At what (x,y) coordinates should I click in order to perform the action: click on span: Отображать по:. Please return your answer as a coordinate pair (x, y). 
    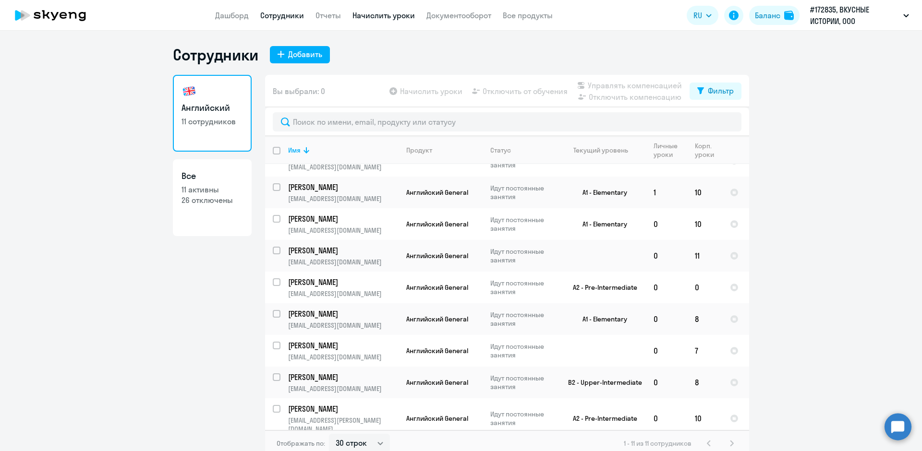
    Looking at the image, I should click on (300, 443).